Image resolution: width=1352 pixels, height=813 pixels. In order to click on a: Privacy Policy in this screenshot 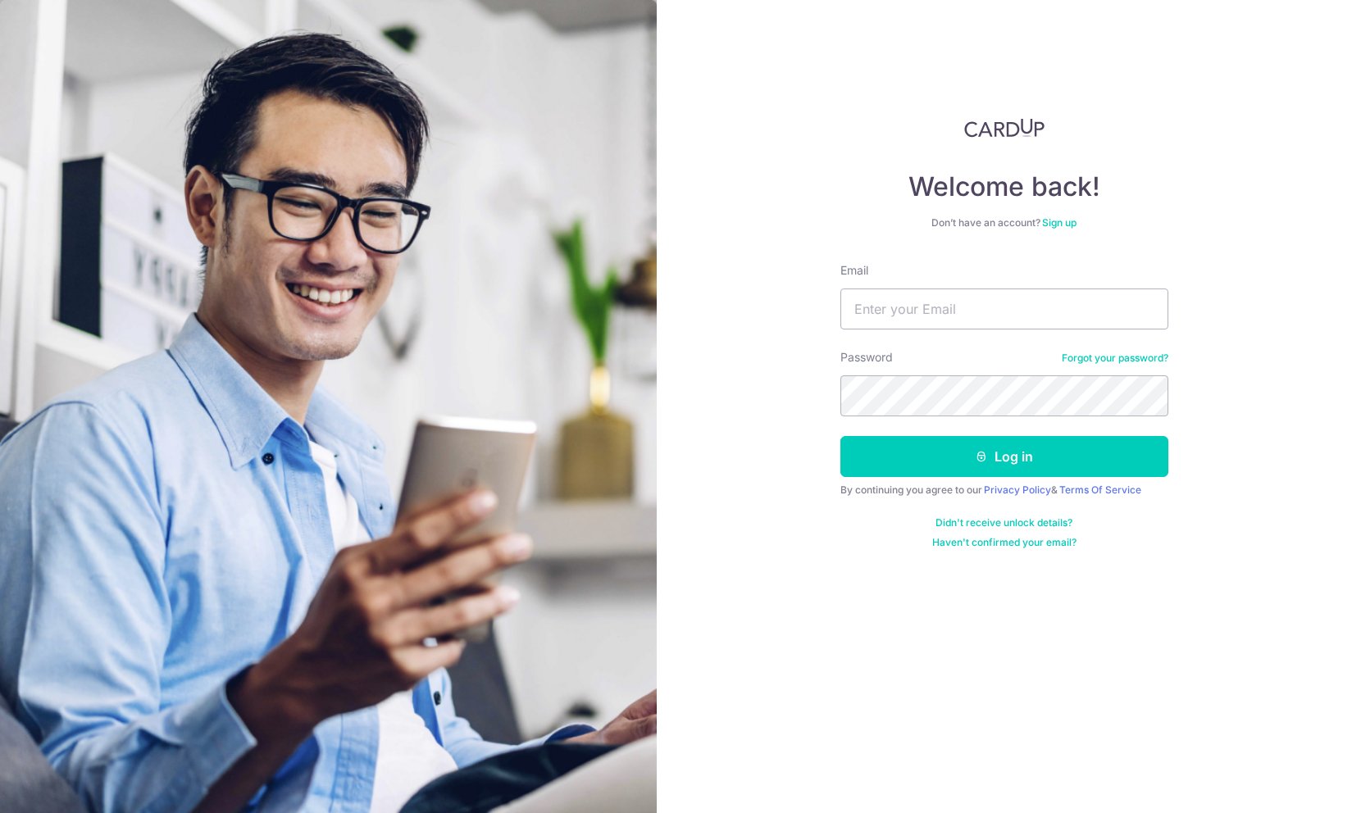, I will do `click(1018, 490)`.